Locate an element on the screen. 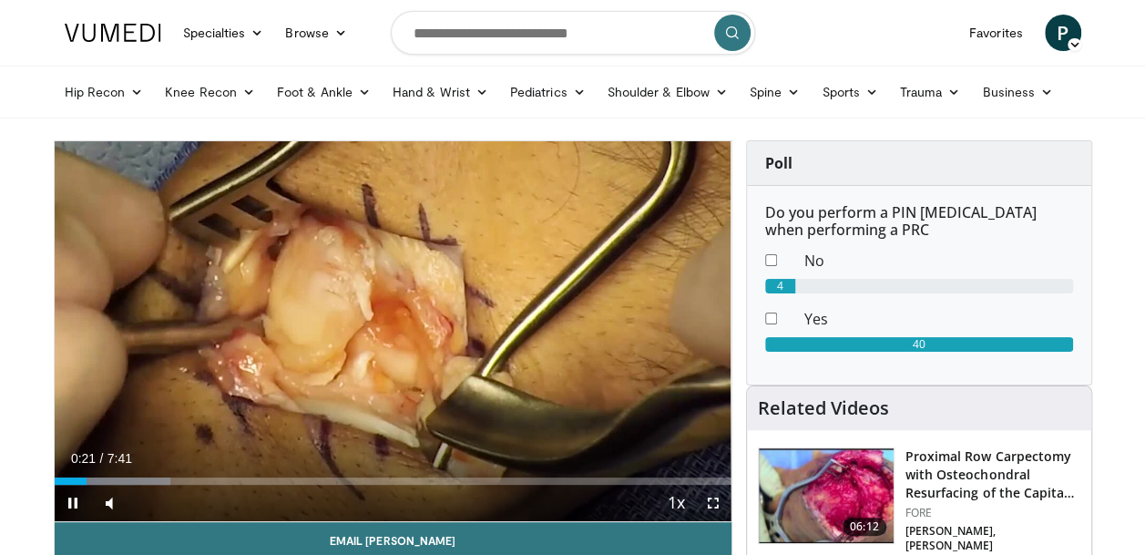 The width and height of the screenshot is (1145, 555). button: Playback Rate is located at coordinates (677, 503).